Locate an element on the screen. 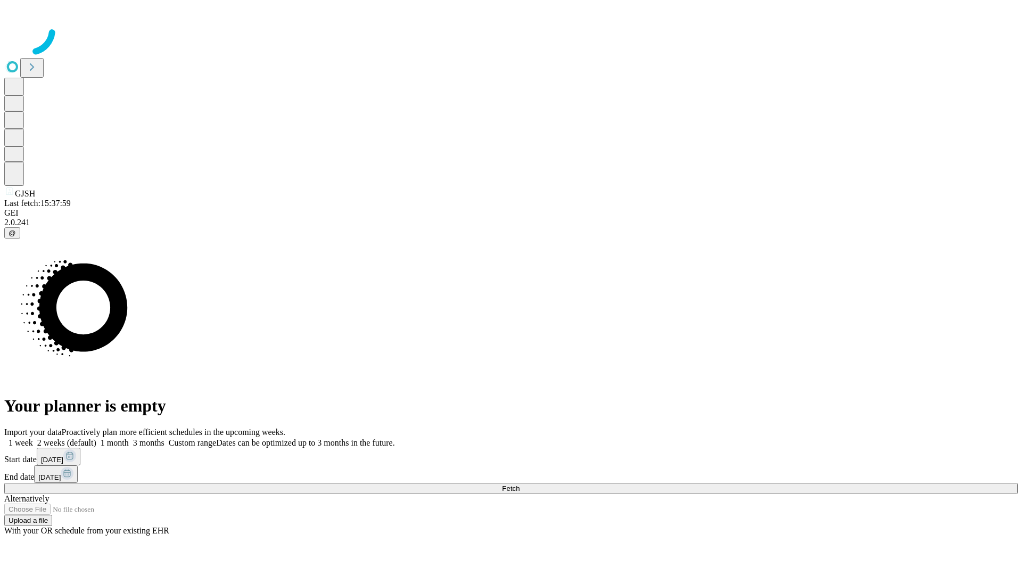 Image resolution: width=1022 pixels, height=575 pixels. span: Last fetch: 15:37:59 is located at coordinates (37, 203).